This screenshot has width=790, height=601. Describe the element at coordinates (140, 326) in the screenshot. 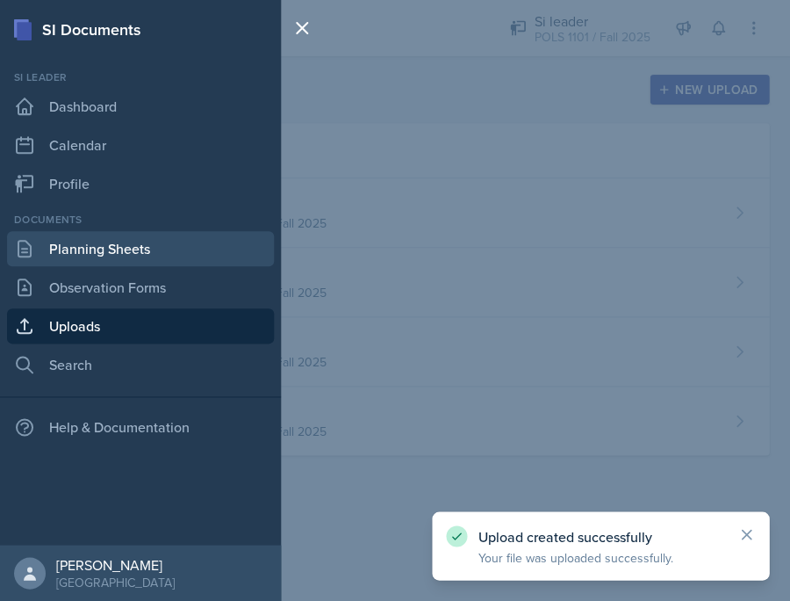

I see `a: Uploads` at that location.